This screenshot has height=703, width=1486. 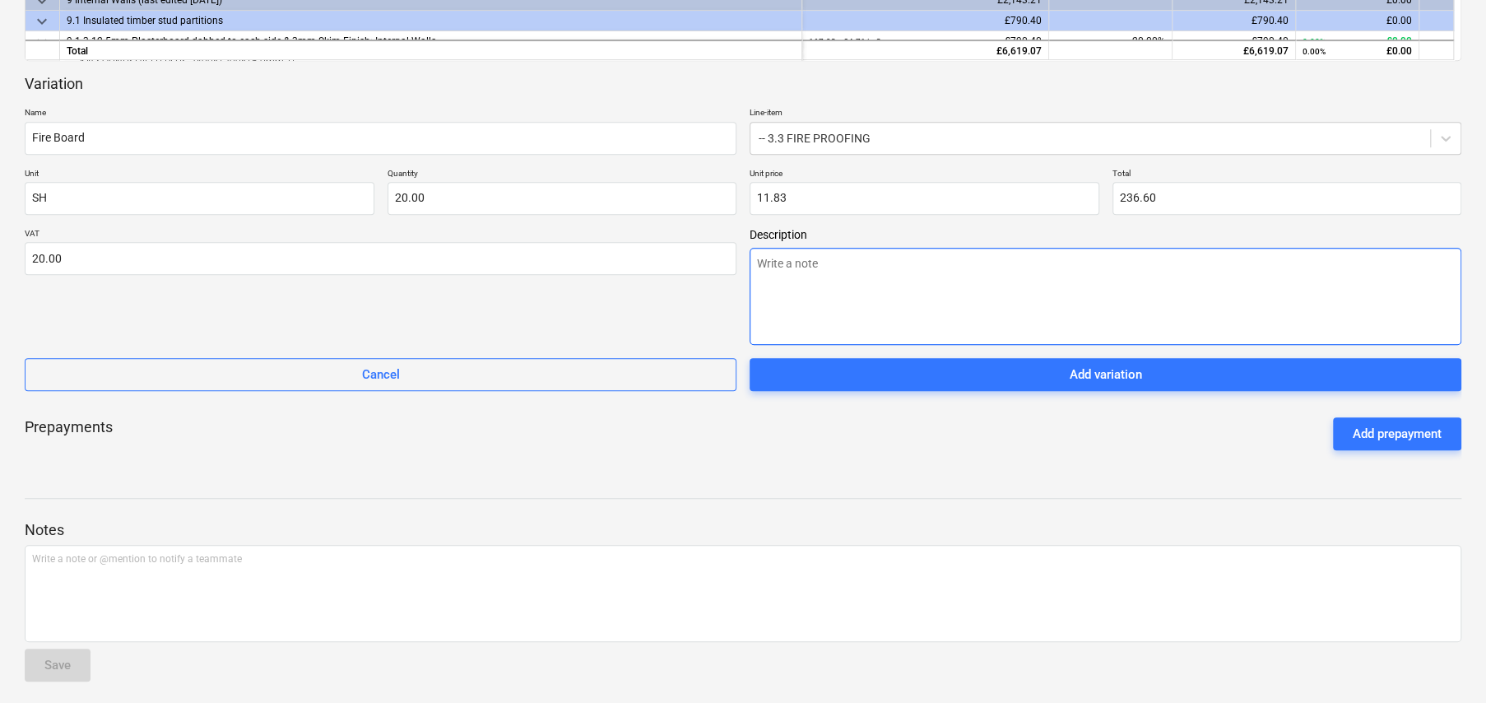 What do you see at coordinates (430, 21) in the screenshot?
I see `div: 9.1 Insulated timber stud partitions` at bounding box center [430, 21].